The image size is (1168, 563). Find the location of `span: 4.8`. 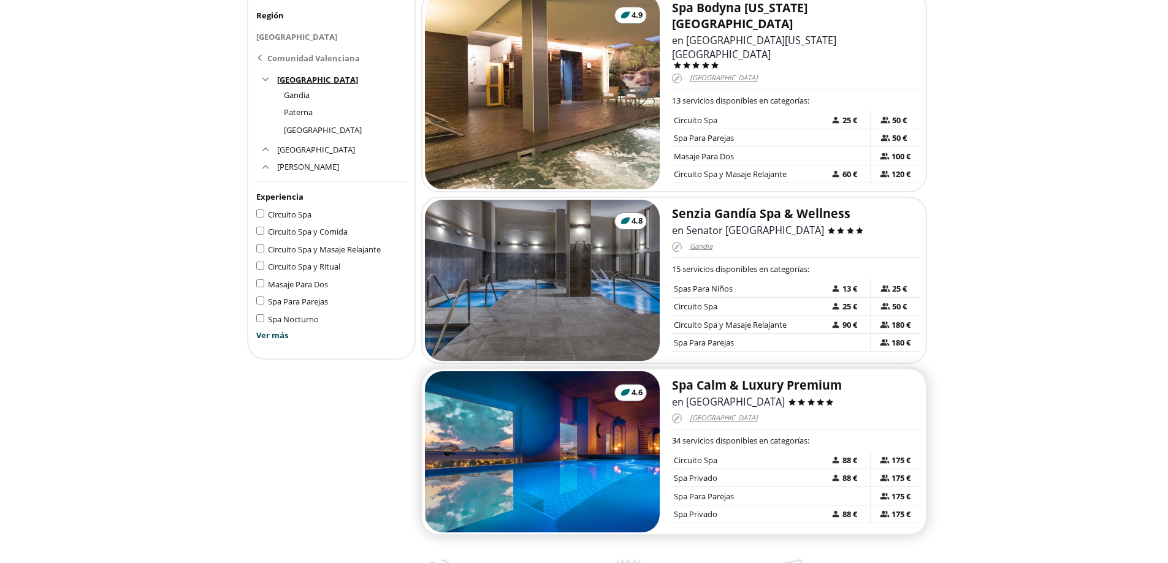

span: 4.8 is located at coordinates (637, 221).